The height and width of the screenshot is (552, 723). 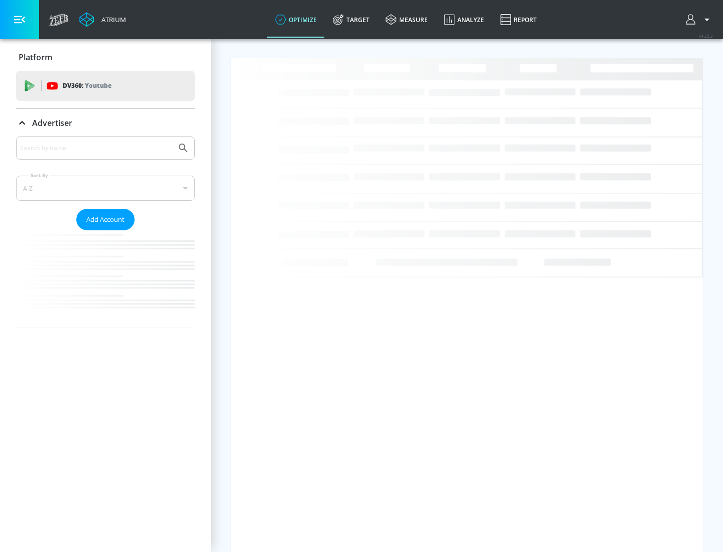 What do you see at coordinates (105, 57) in the screenshot?
I see `div: Platform` at bounding box center [105, 57].